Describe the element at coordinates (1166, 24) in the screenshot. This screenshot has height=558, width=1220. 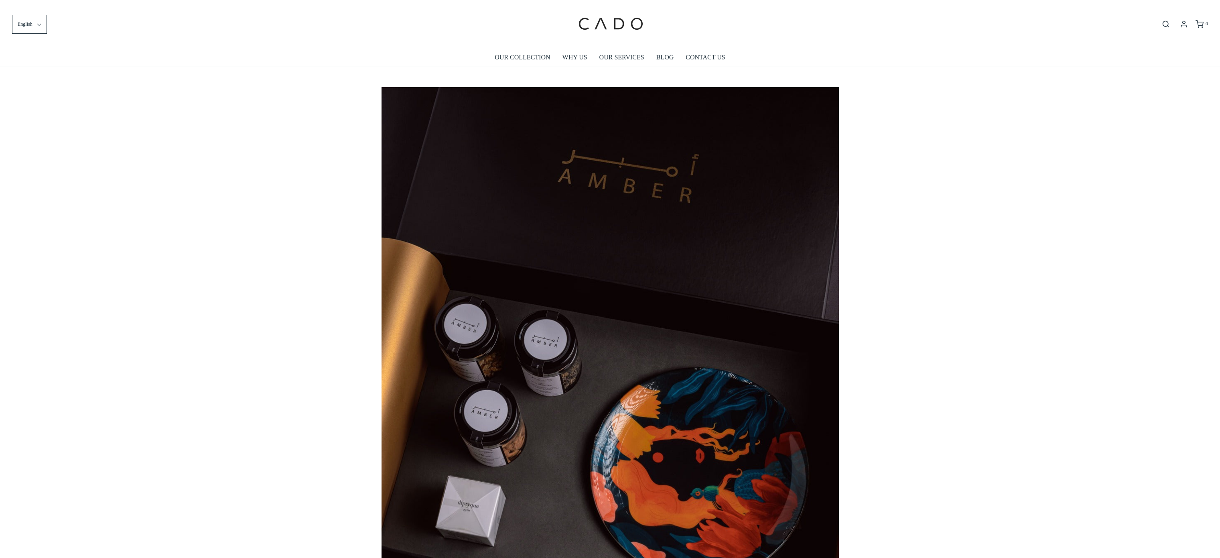
I see `button: Open search bar` at that location.